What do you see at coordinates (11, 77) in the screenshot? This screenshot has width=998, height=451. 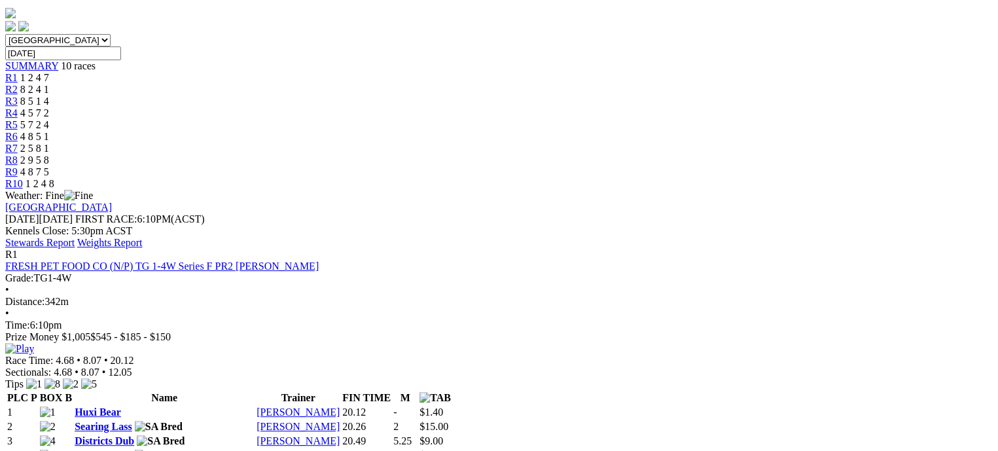 I see `a: R1` at bounding box center [11, 77].